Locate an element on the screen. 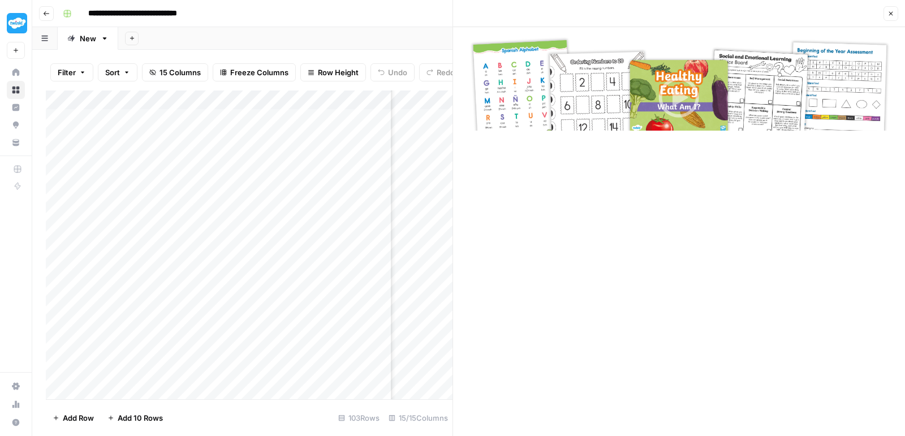 Image resolution: width=905 pixels, height=436 pixels. a: Settings is located at coordinates (16, 386).